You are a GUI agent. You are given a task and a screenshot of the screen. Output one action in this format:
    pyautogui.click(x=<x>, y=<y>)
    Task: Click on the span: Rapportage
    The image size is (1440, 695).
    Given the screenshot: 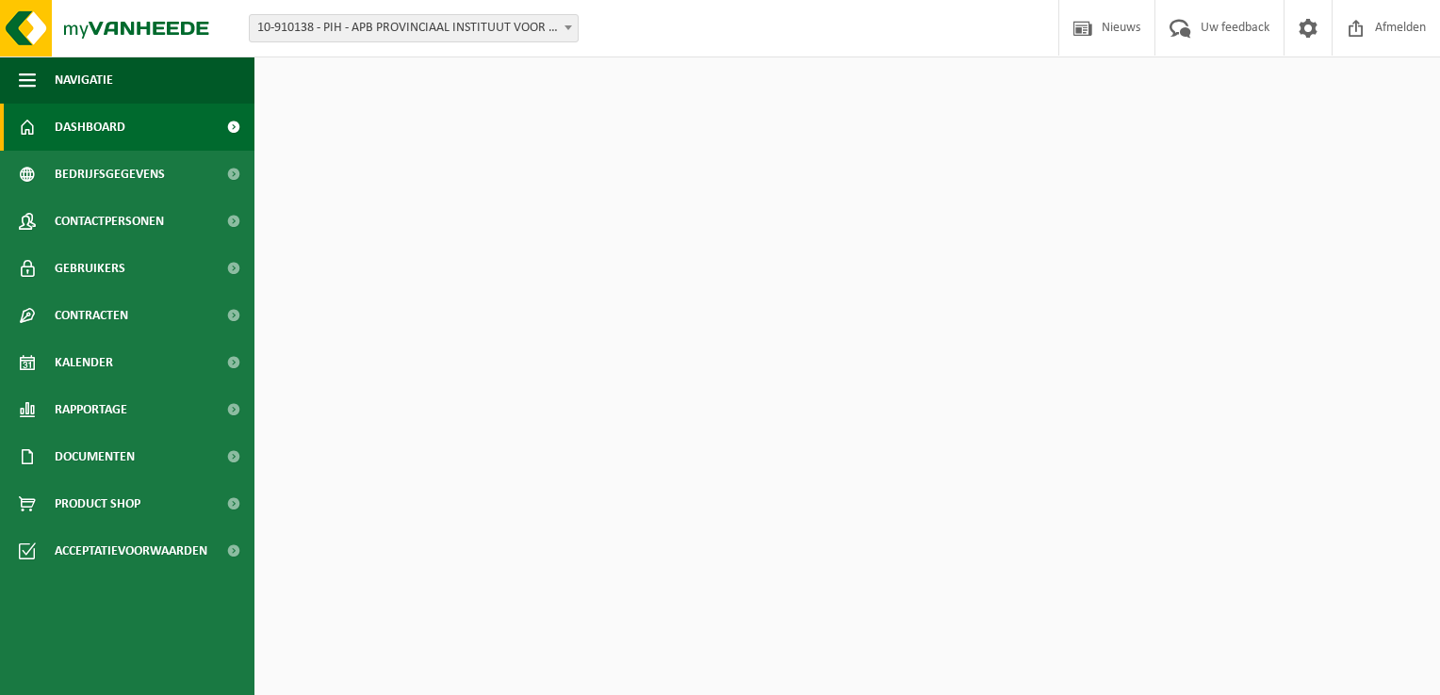 What is the action you would take?
    pyautogui.click(x=90, y=410)
    